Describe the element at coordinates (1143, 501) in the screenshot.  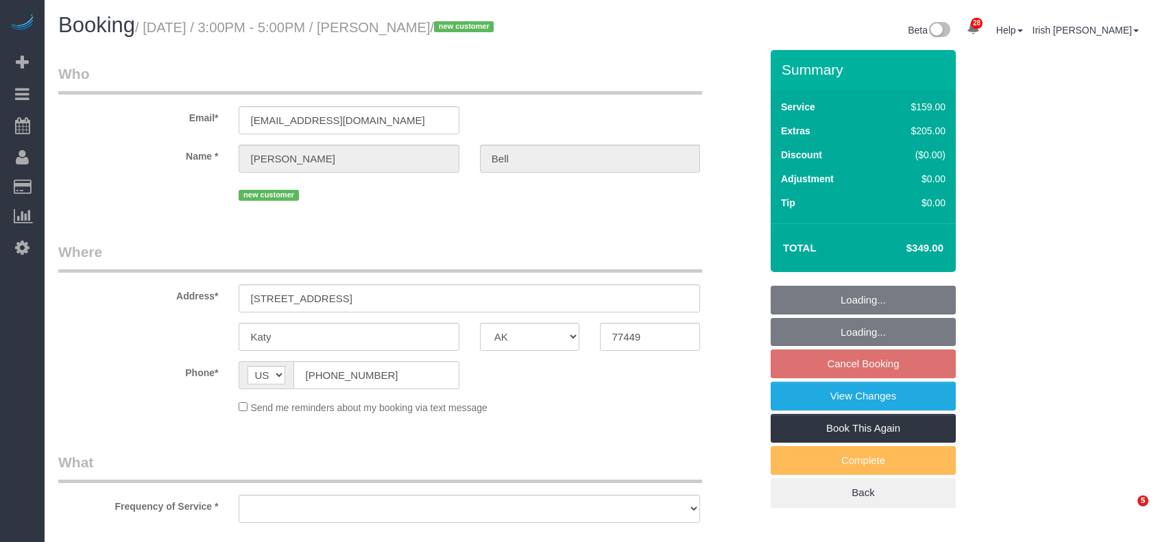
I see `span: 5` at that location.